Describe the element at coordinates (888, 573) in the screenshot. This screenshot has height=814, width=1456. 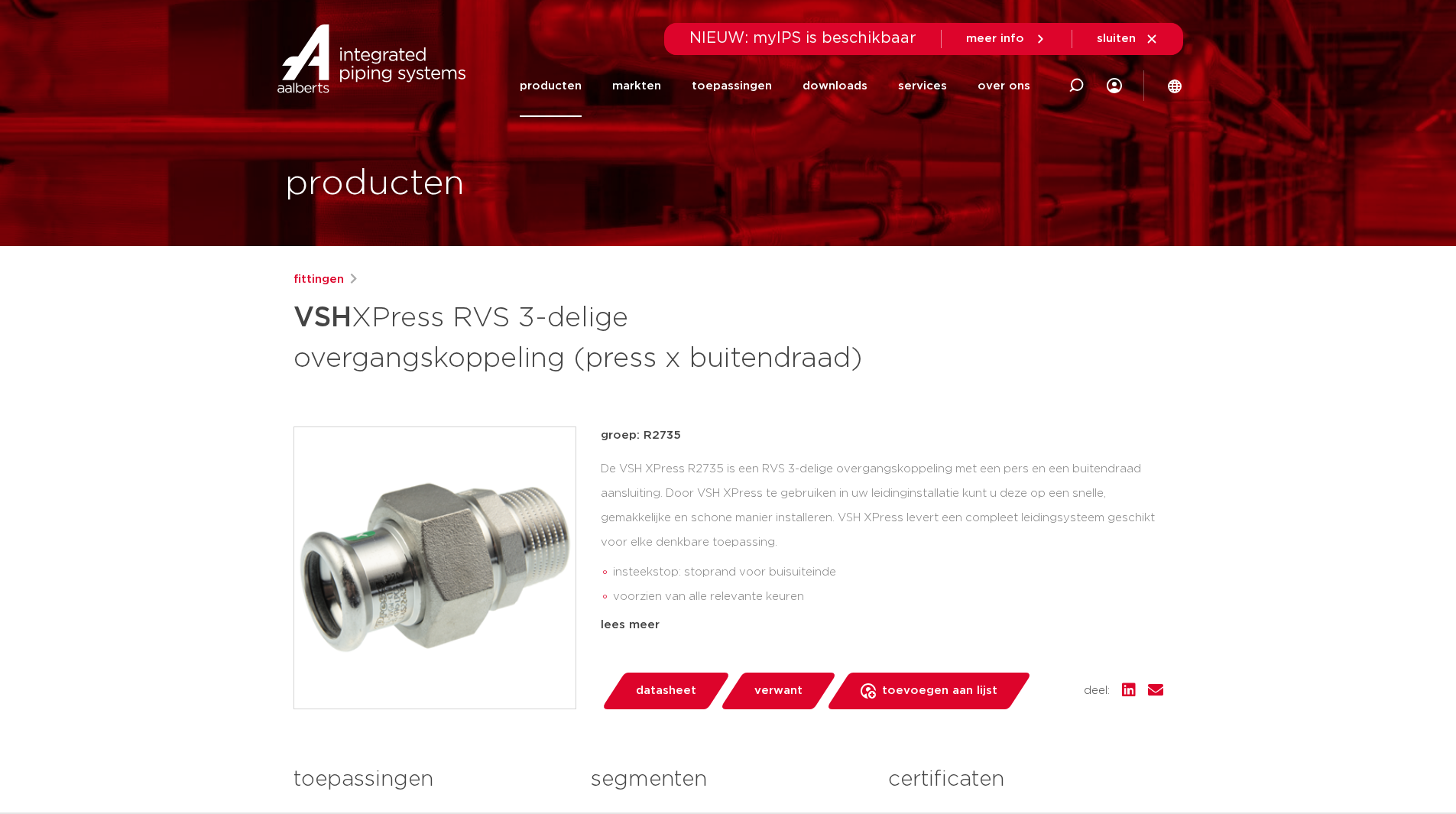
I see `li: insteekstop: stoprand voor buisuiteinde` at that location.